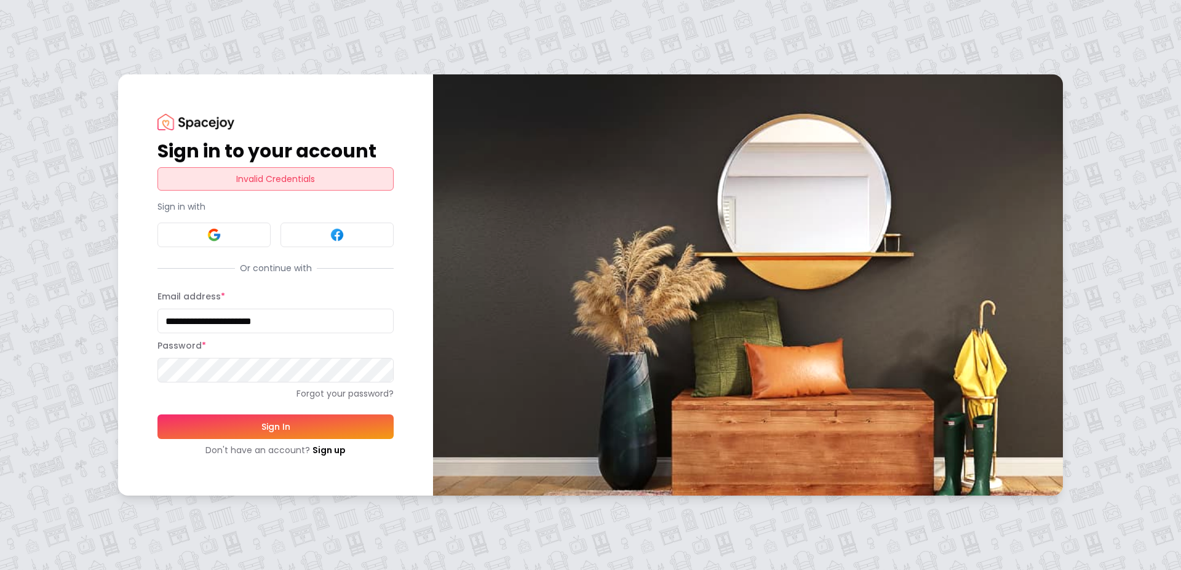 Image resolution: width=1181 pixels, height=570 pixels. Describe the element at coordinates (276, 450) in the screenshot. I see `div: Don't have an account?` at that location.